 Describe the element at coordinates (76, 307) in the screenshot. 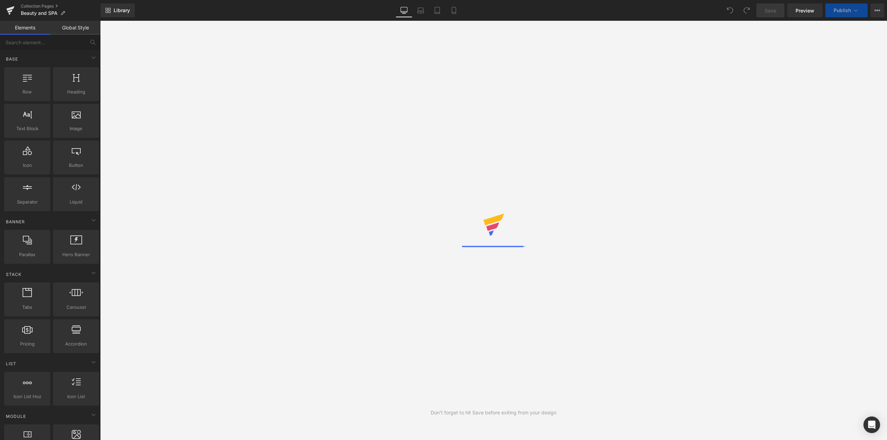

I see `span: Carousel` at that location.